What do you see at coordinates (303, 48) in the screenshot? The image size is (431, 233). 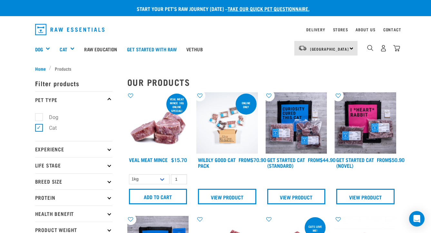 I see `img: van-moving.png` at bounding box center [303, 48].